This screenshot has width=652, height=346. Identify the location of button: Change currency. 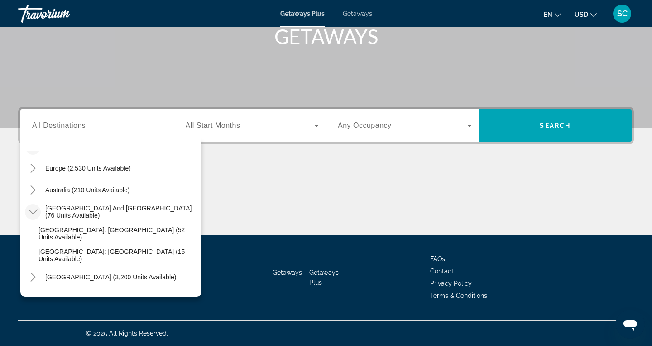
(586, 14).